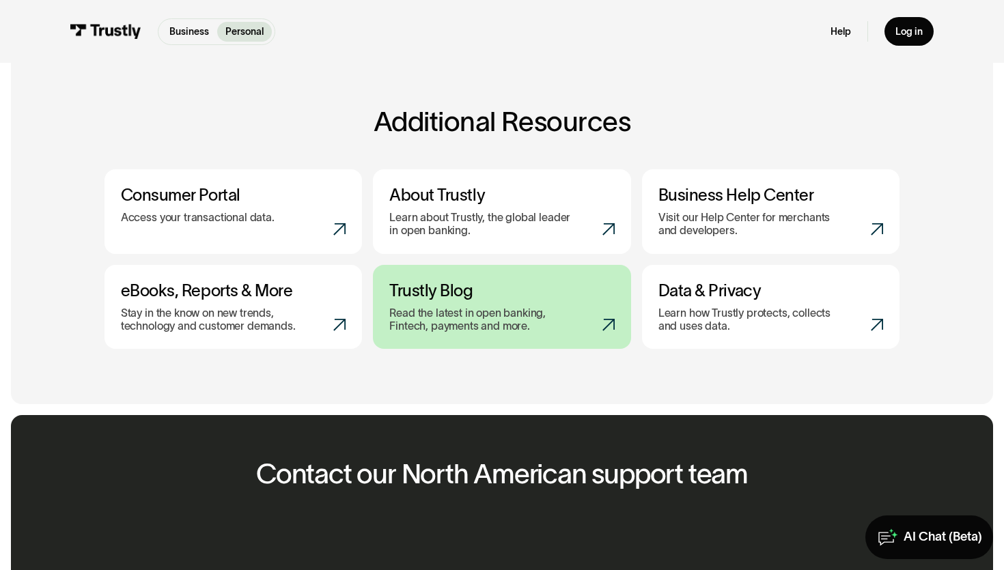  What do you see at coordinates (481, 319) in the screenshot?
I see `p: Read the latest in open banking, Fintech, payments and more.` at bounding box center [481, 319].